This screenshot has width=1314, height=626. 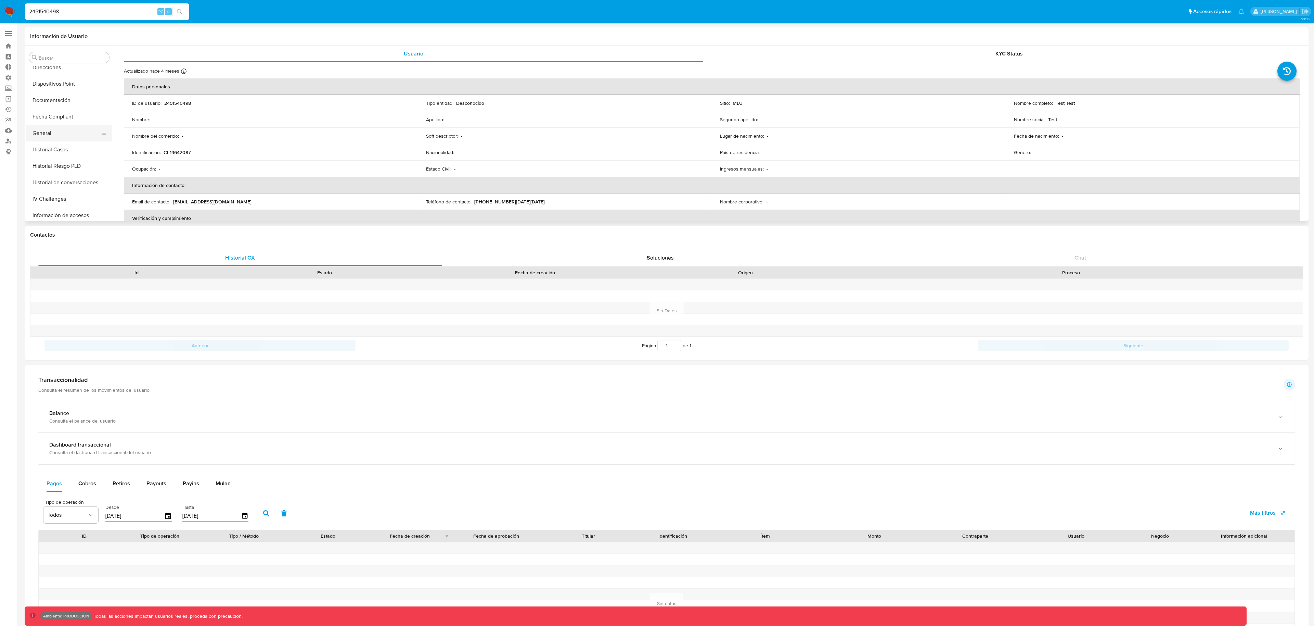 What do you see at coordinates (1133, 345) in the screenshot?
I see `button: Siguiente` at bounding box center [1133, 345].